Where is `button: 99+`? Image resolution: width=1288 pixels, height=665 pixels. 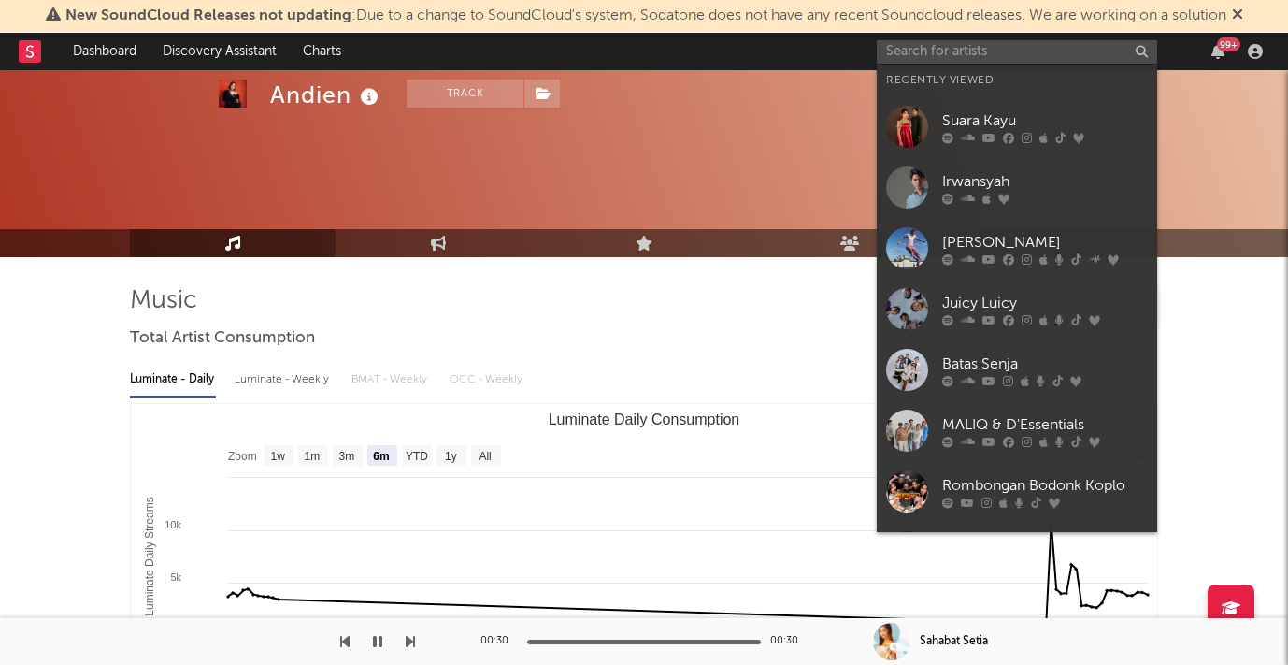 button: 99+ is located at coordinates (1218, 51).